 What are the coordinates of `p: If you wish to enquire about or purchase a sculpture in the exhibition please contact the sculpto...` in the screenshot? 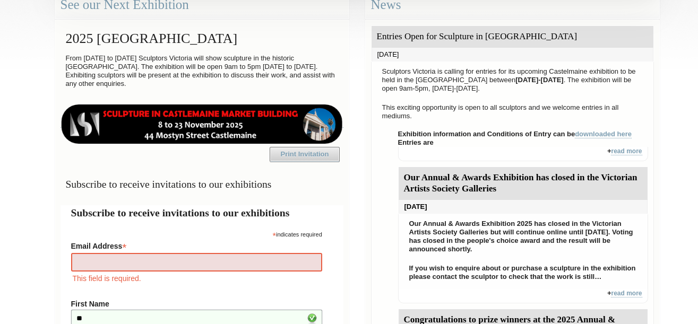 It's located at (523, 273).